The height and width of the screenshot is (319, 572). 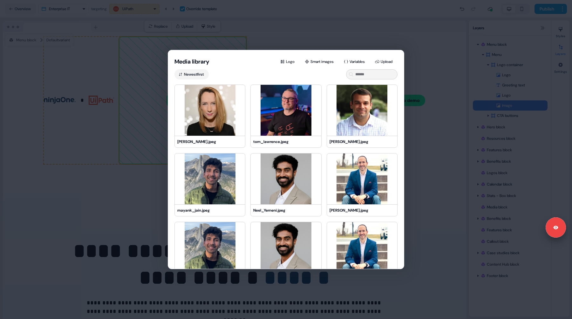 What do you see at coordinates (355, 62) in the screenshot?
I see `button: Variables` at bounding box center [355, 62].